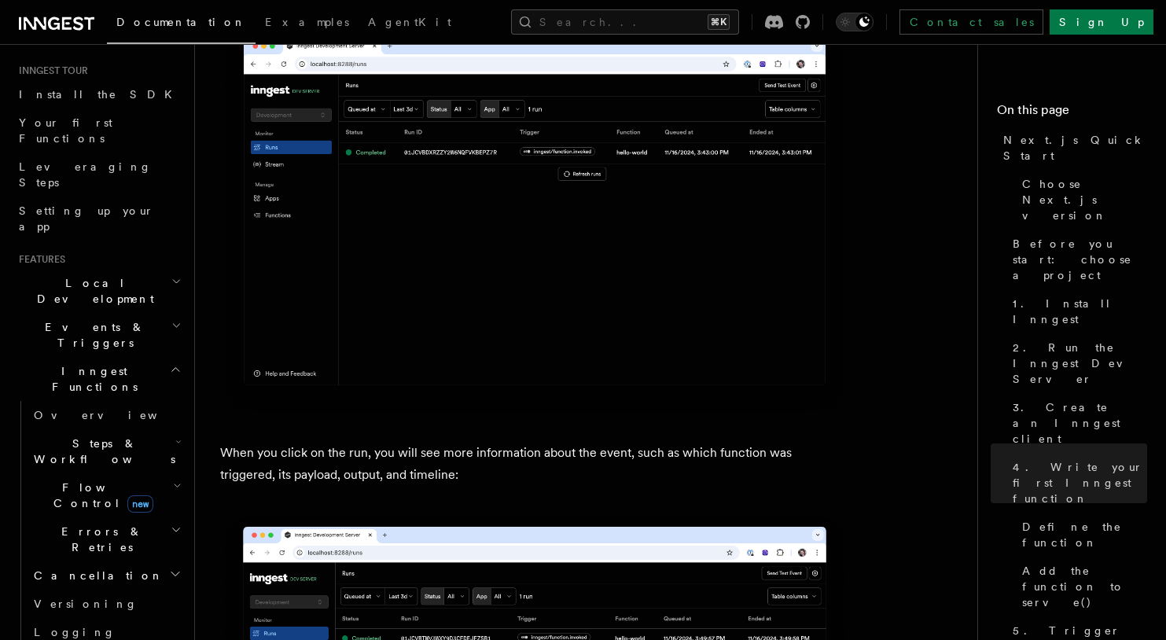 This screenshot has width=1166, height=640. What do you see at coordinates (971, 22) in the screenshot?
I see `a: Contact sales` at bounding box center [971, 22].